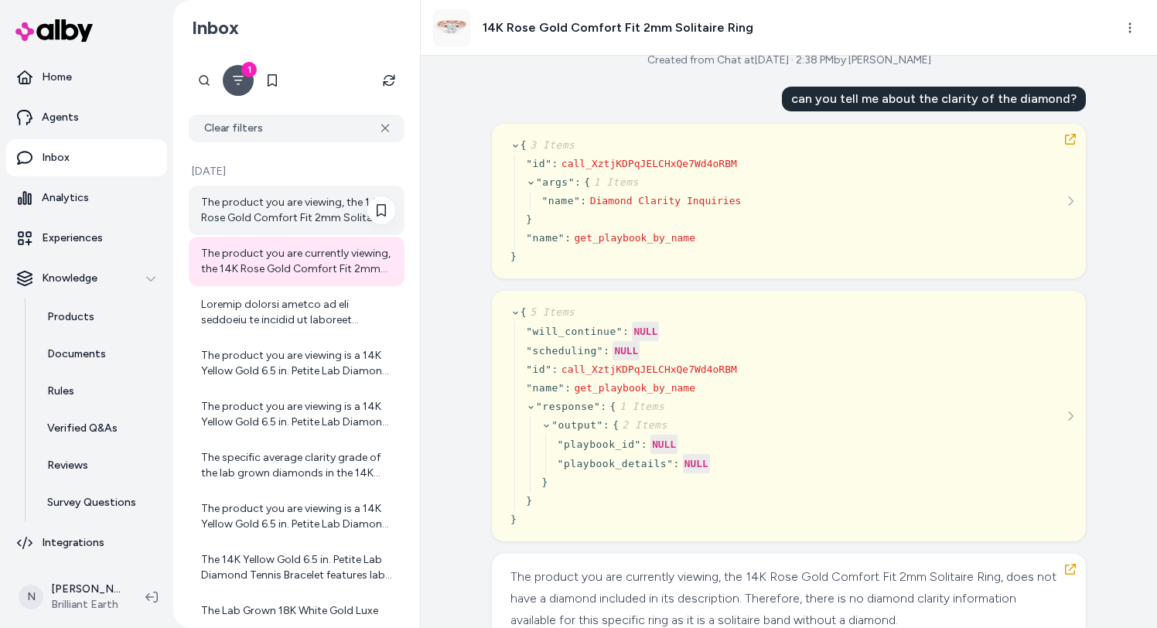 This screenshot has height=628, width=1157. Describe the element at coordinates (389, 80) in the screenshot. I see `button: Refresh` at that location.